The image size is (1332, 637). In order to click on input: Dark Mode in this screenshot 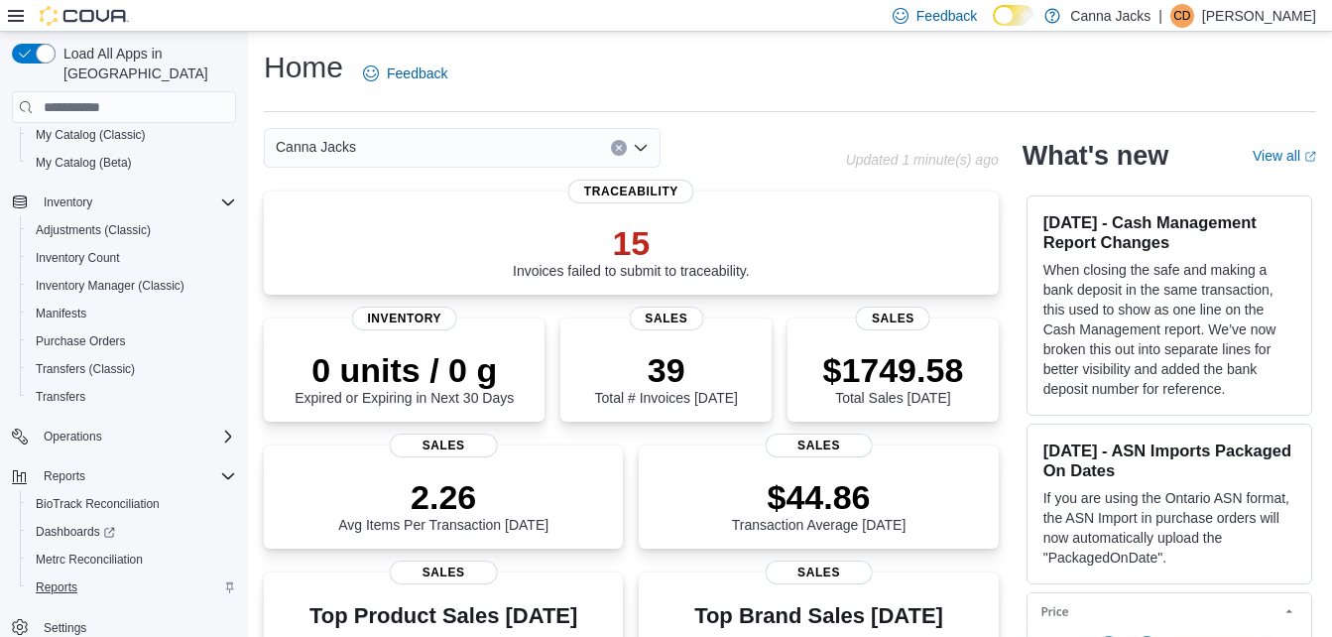, I will do `click(1014, 15)`.